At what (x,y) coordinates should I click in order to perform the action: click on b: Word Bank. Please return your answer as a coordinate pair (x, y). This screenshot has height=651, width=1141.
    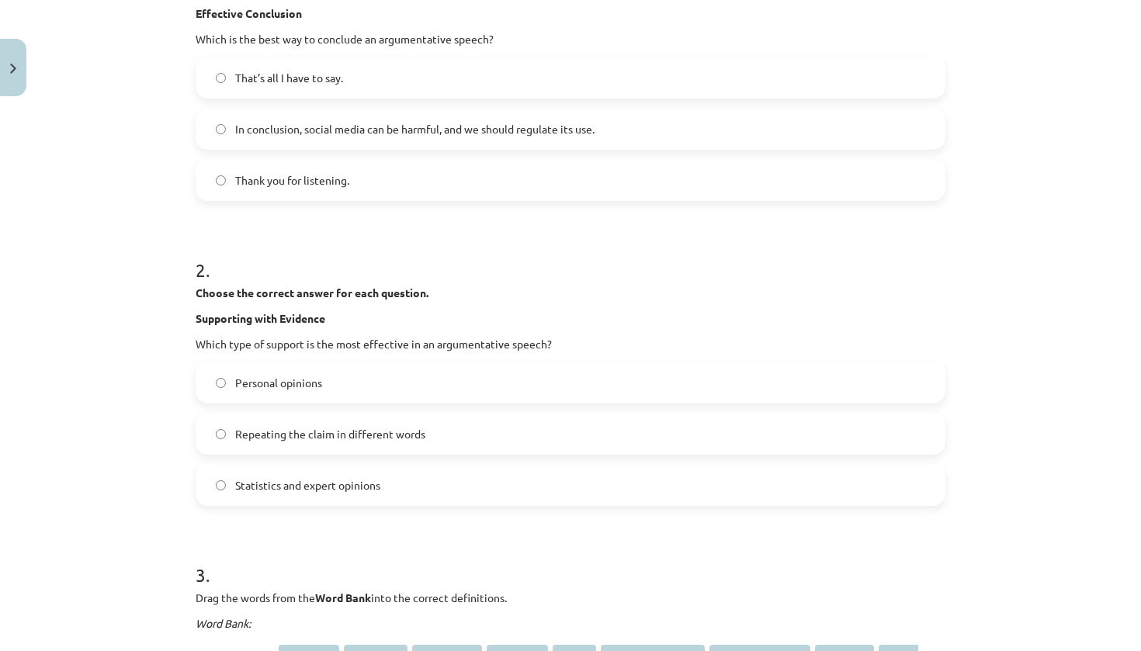
    Looking at the image, I should click on (343, 598).